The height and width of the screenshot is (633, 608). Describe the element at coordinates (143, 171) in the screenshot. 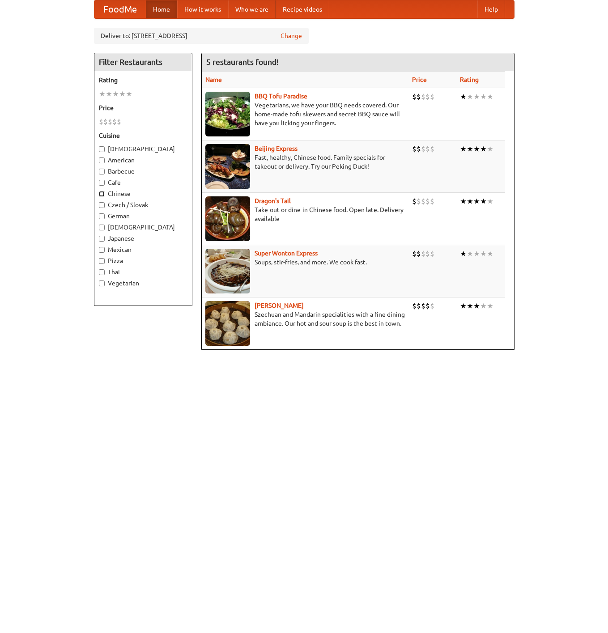

I see `label: Barbecue` at that location.